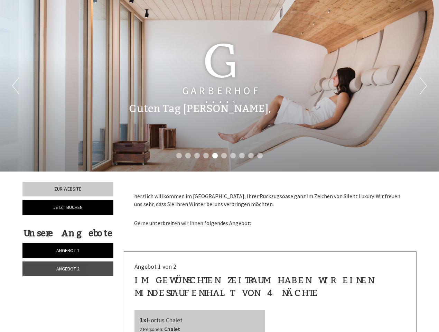 The height and width of the screenshot is (332, 439). What do you see at coordinates (155, 266) in the screenshot?
I see `span: Angebot 1 von 2` at bounding box center [155, 266].